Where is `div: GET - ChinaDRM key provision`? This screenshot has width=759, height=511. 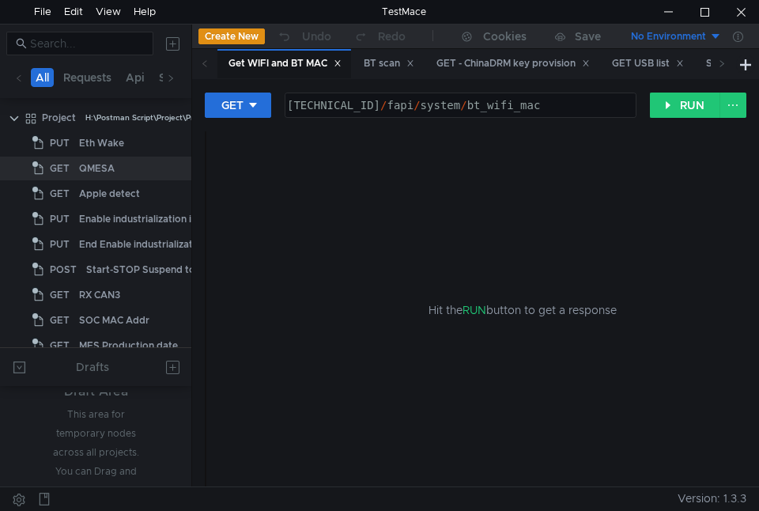 div: GET - ChinaDRM key provision is located at coordinates (513, 63).